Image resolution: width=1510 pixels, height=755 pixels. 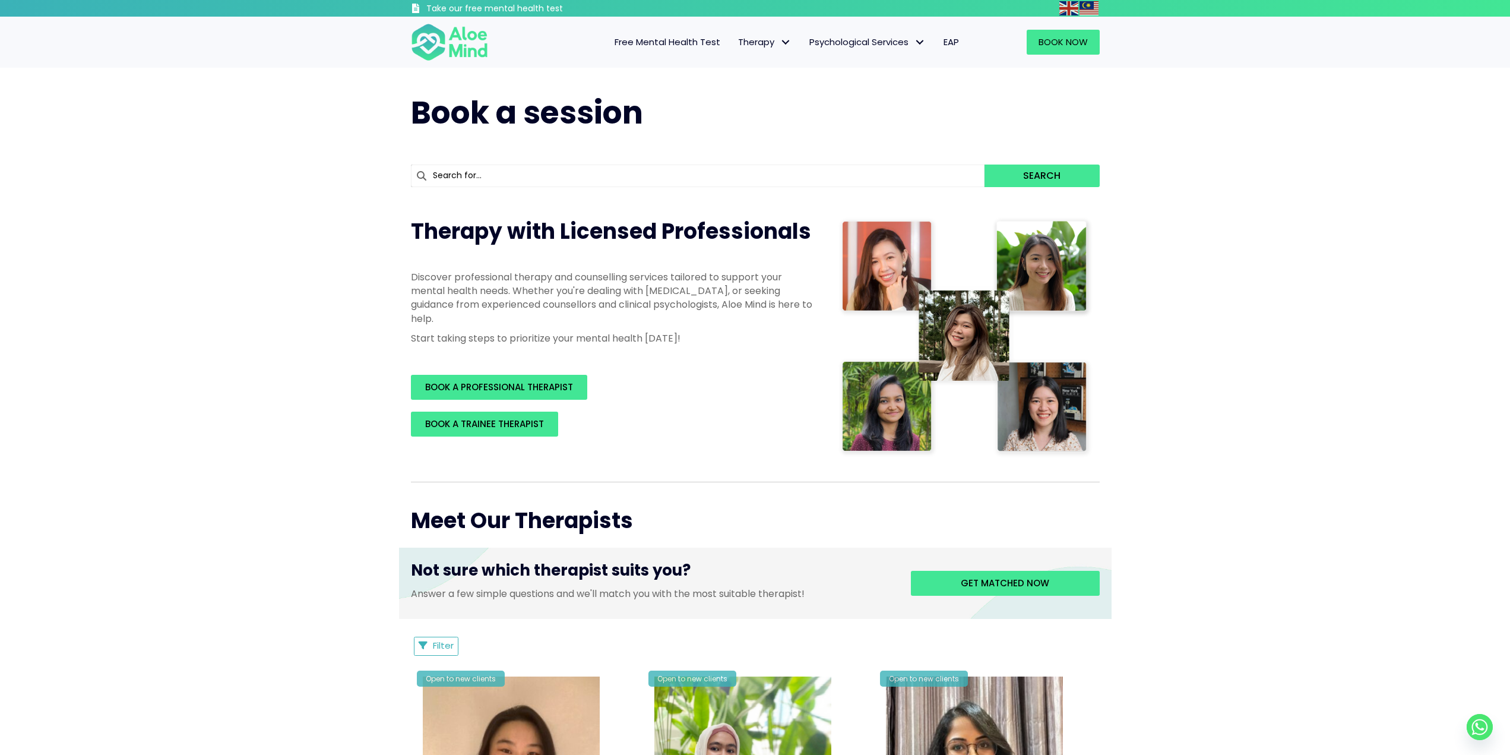 I want to click on p: Discover professional therapy and counselling services tailored to support your mental health nee..., so click(x=613, y=298).